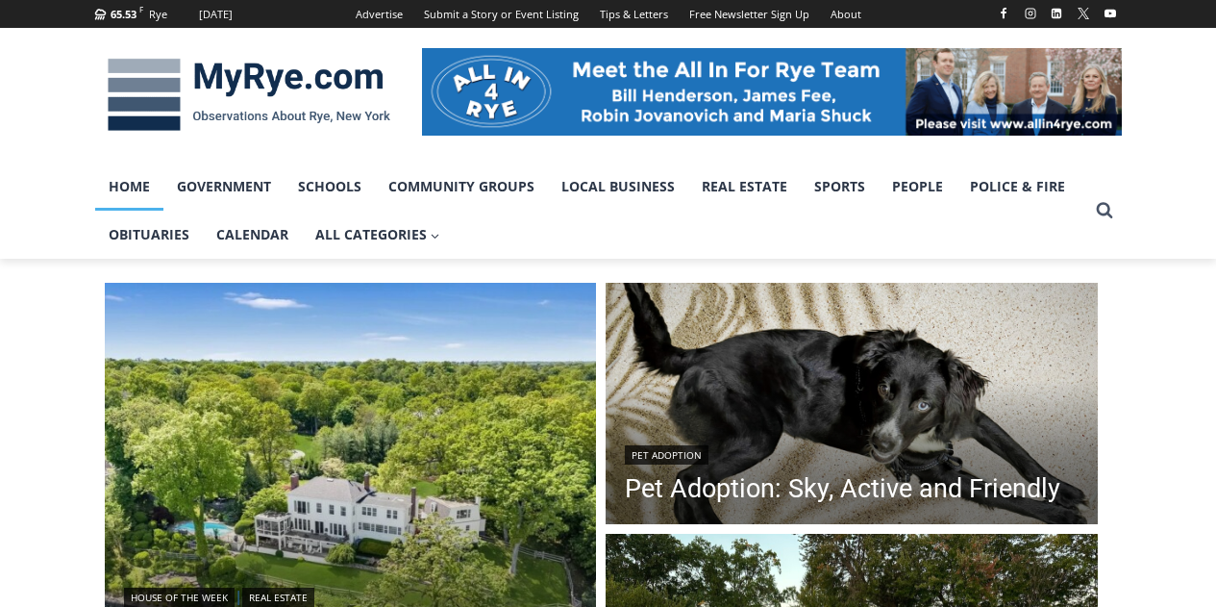  Describe the element at coordinates (1017, 187) in the screenshot. I see `a: Police & Fire` at that location.